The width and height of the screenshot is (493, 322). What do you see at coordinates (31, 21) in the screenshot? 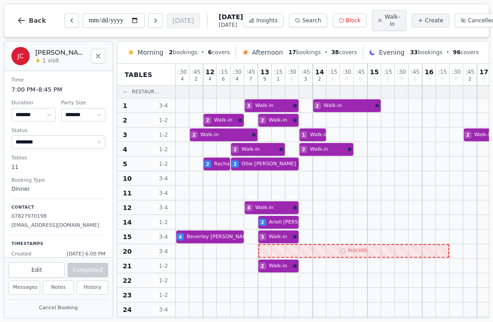
I see `button: Back` at bounding box center [31, 21].